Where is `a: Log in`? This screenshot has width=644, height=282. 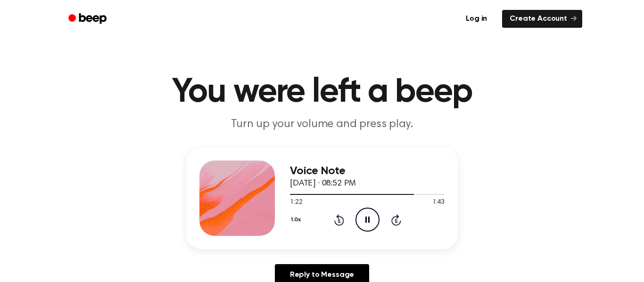 a: Log in is located at coordinates (476, 19).